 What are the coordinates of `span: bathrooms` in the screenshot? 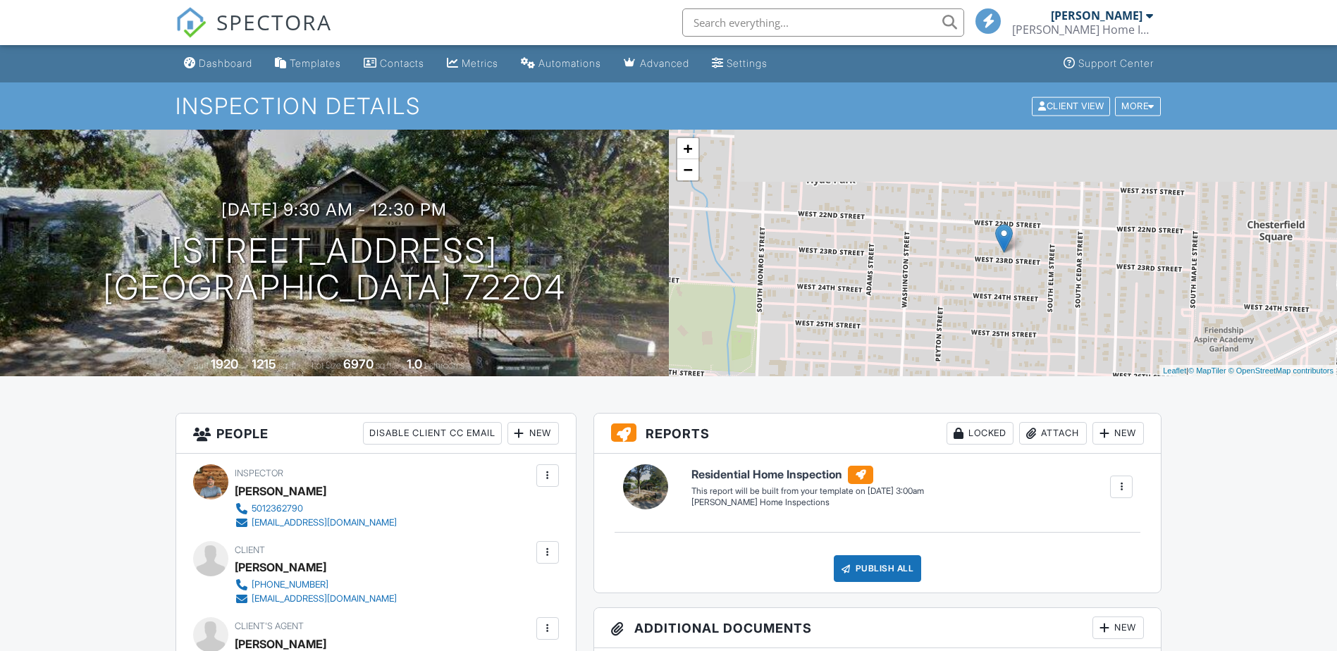 It's located at (444, 365).